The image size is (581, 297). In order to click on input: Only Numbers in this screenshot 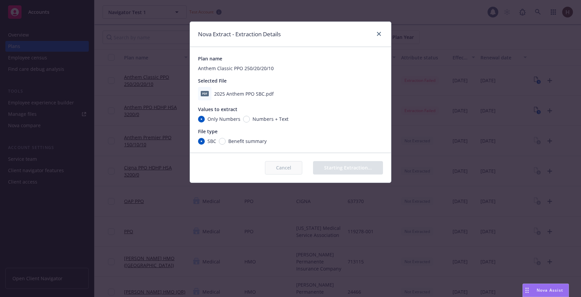, I will do `click(201, 119)`.